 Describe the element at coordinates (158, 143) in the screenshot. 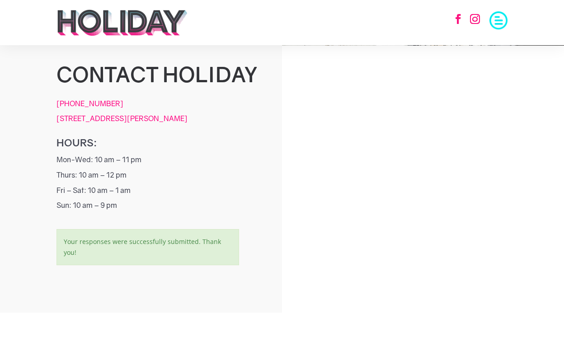

I see `h6: Hours:` at that location.